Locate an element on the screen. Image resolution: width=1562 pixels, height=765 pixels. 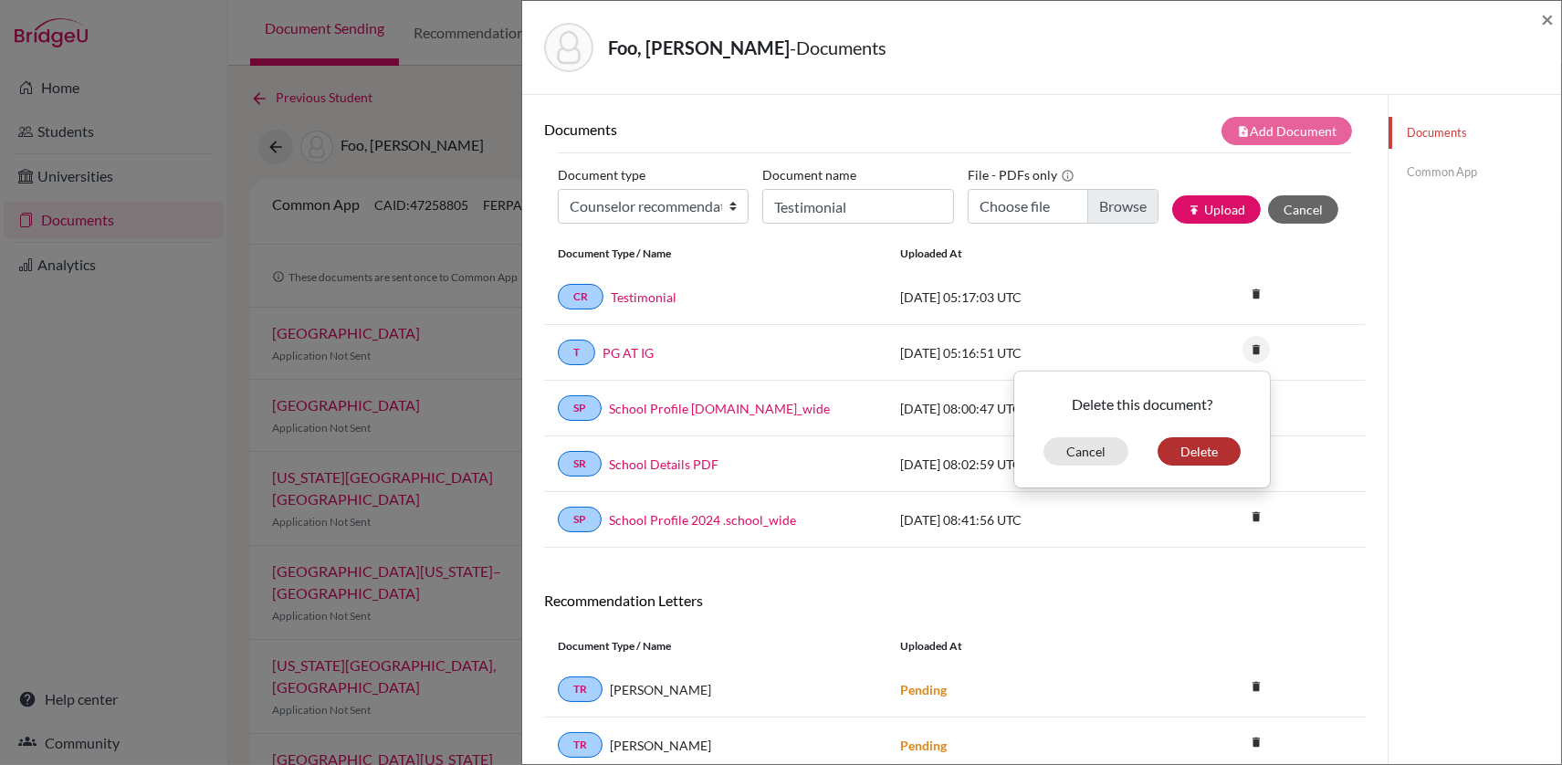
a: T is located at coordinates (576, 352).